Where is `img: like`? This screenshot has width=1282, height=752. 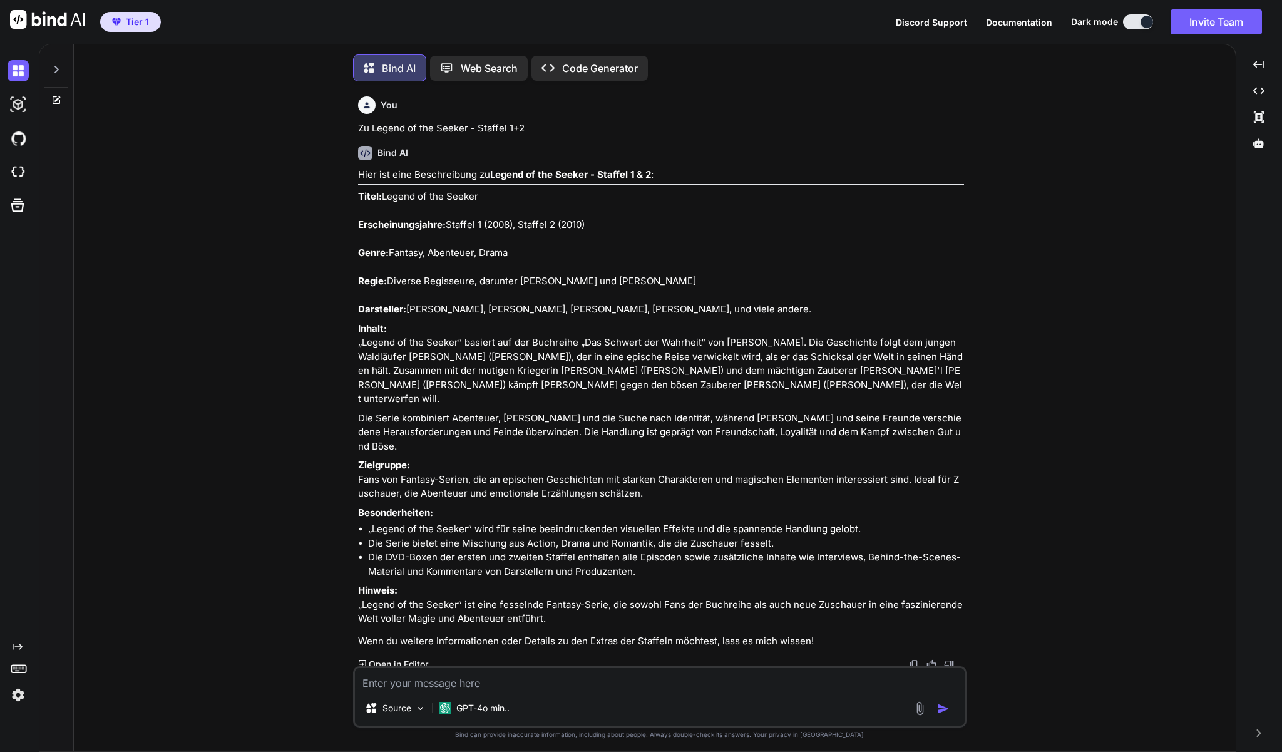
img: like is located at coordinates (931, 664).